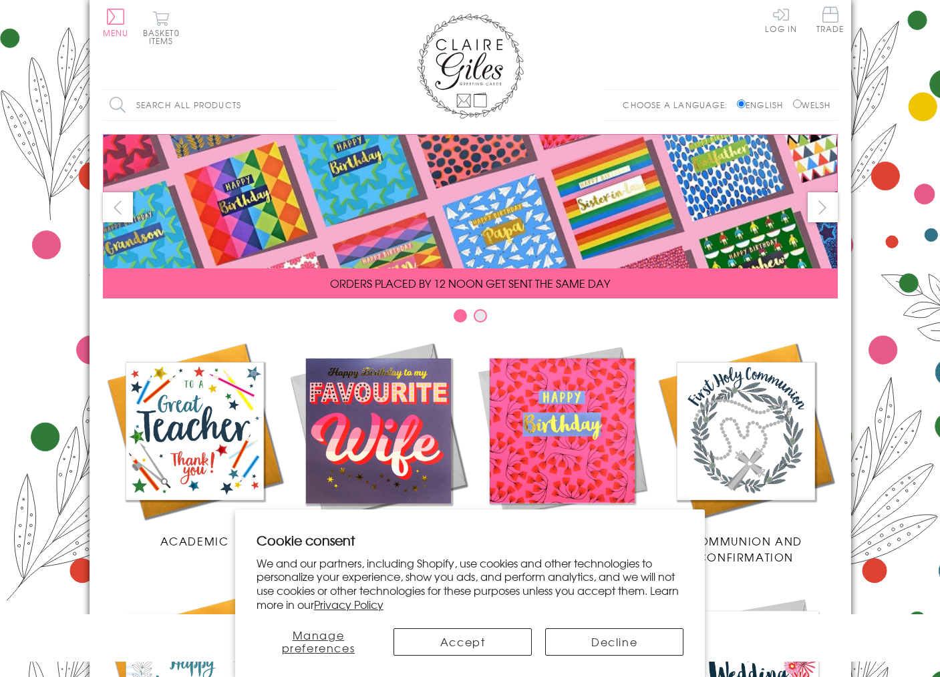 This screenshot has width=940, height=677. I want to click on label: English, so click(763, 105).